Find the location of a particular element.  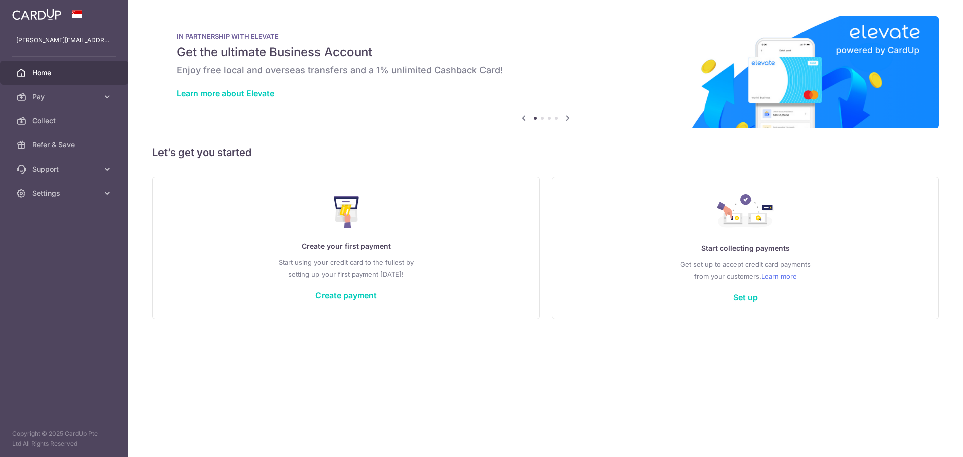

img: Collect Payment is located at coordinates (746, 212).